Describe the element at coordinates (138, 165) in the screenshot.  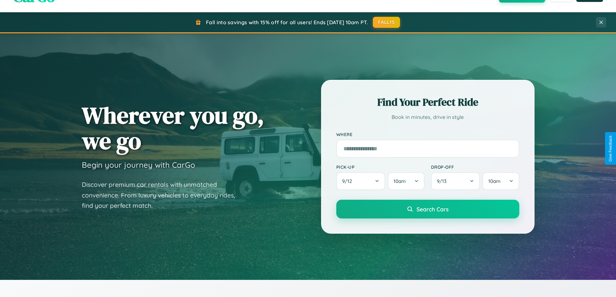
I see `h3: Begin your journey with CarGo` at that location.